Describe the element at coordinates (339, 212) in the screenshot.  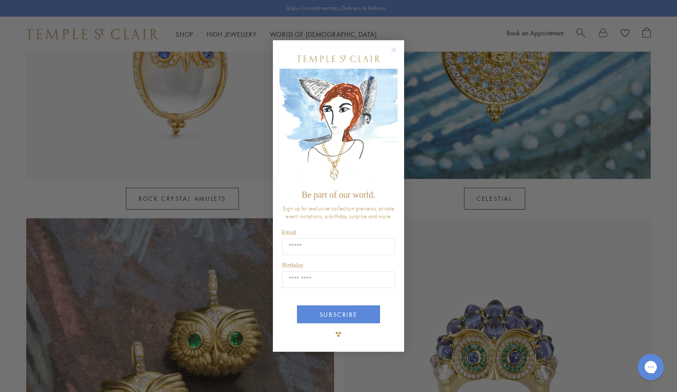
I see `span: Sign up for exclusive collection previews, private event invitations, a birthday surprise and more.` at that location.